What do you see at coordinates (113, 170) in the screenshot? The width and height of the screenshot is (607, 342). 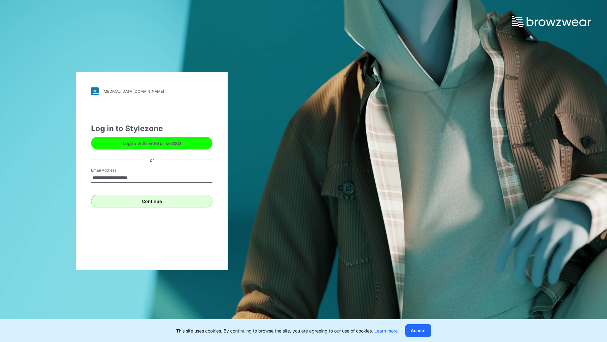 I see `label: Email Address` at bounding box center [113, 170].